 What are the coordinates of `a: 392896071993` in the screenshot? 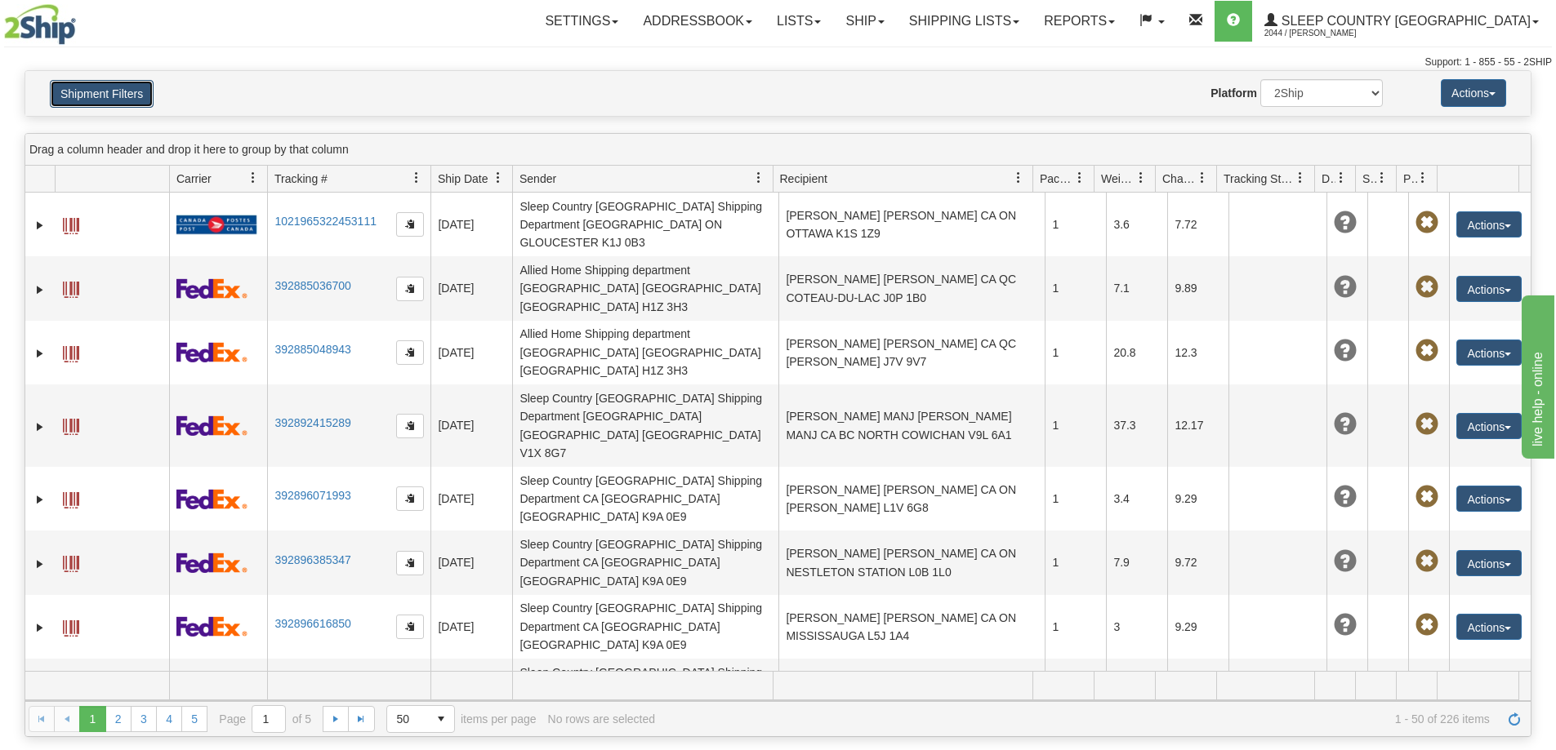 It's located at (312, 496).